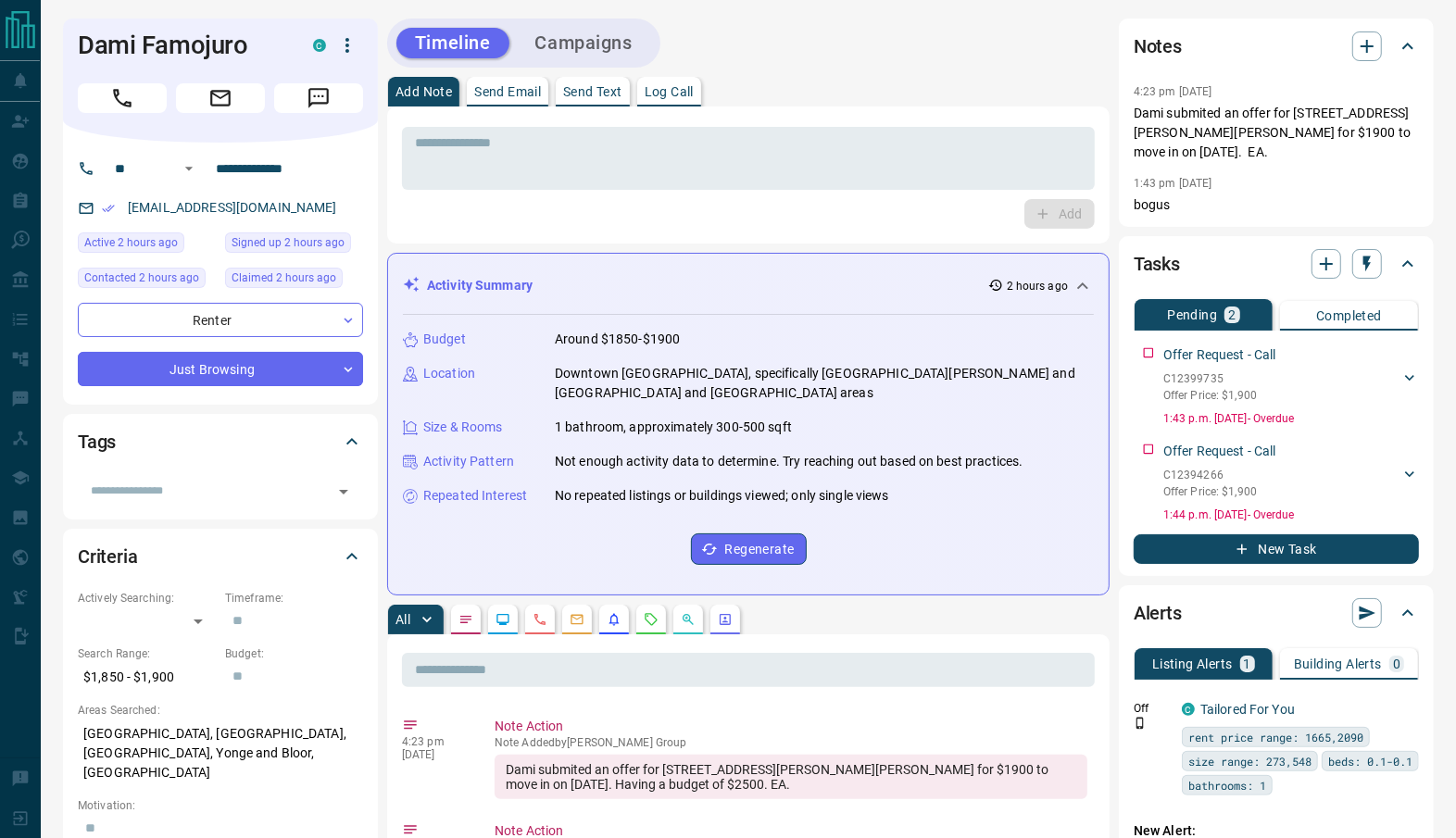 This screenshot has width=1456, height=838. Describe the element at coordinates (452, 43) in the screenshot. I see `button: Timeline` at that location.